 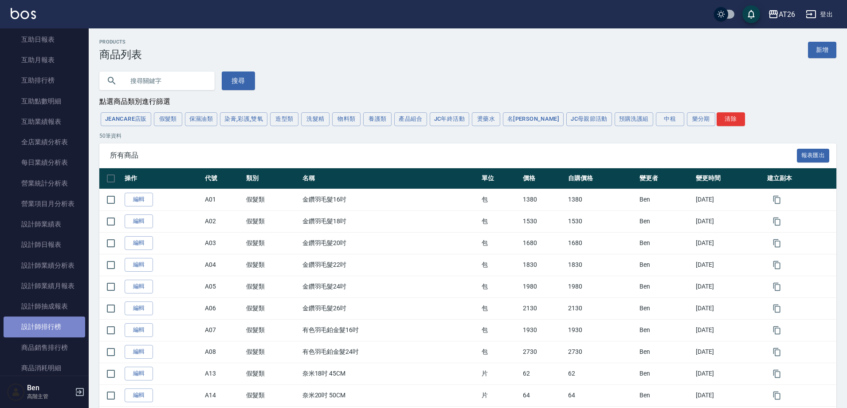 What do you see at coordinates (544, 178) in the screenshot?
I see `th: 價格` at bounding box center [544, 178].